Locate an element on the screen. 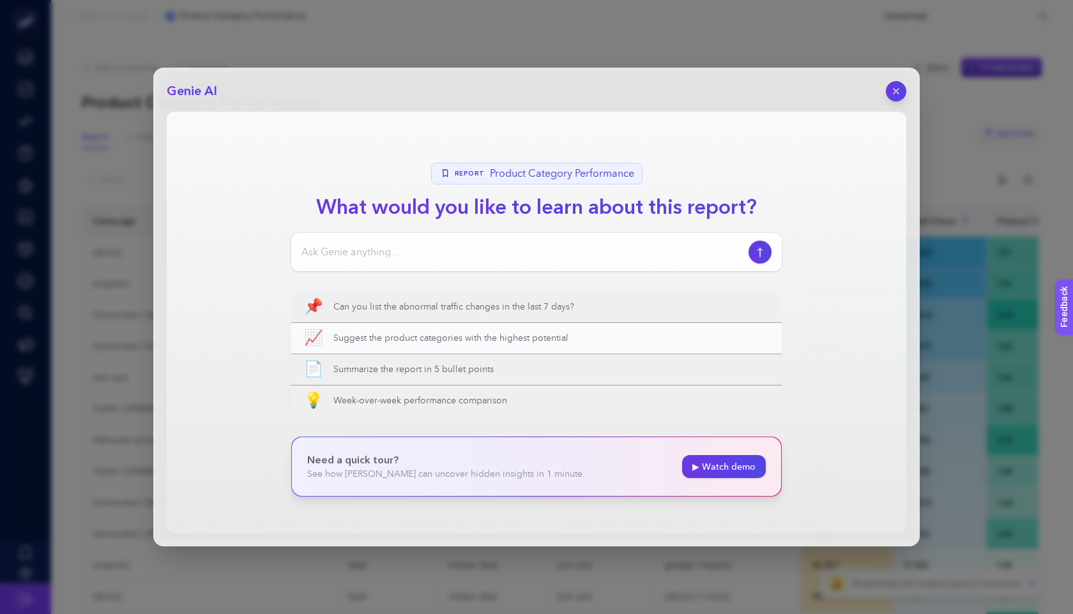  button: 📈Suggest the product categories with the highest potential is located at coordinates (536, 338).